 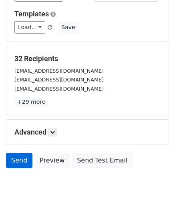 I want to click on a: Send, so click(x=19, y=161).